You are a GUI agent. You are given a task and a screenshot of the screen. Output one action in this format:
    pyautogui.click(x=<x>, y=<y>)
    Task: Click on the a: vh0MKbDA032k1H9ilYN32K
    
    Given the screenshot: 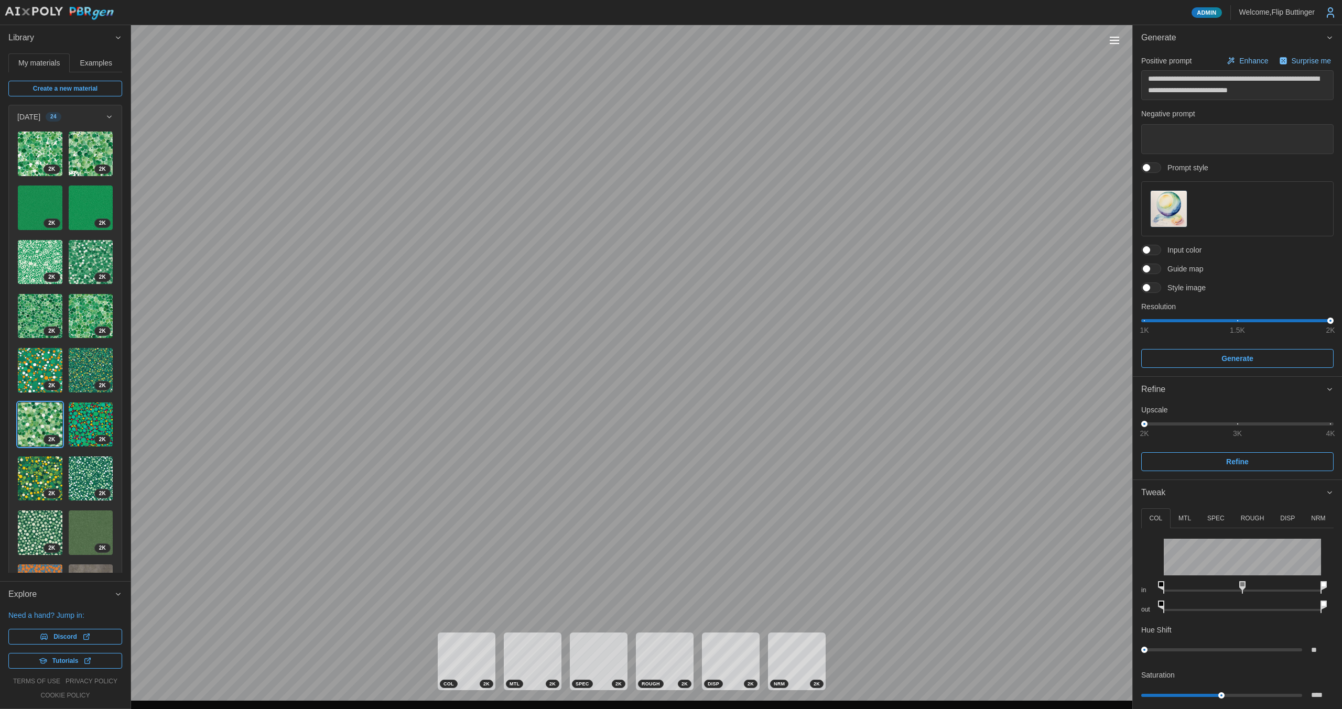 What is the action you would take?
    pyautogui.click(x=40, y=370)
    